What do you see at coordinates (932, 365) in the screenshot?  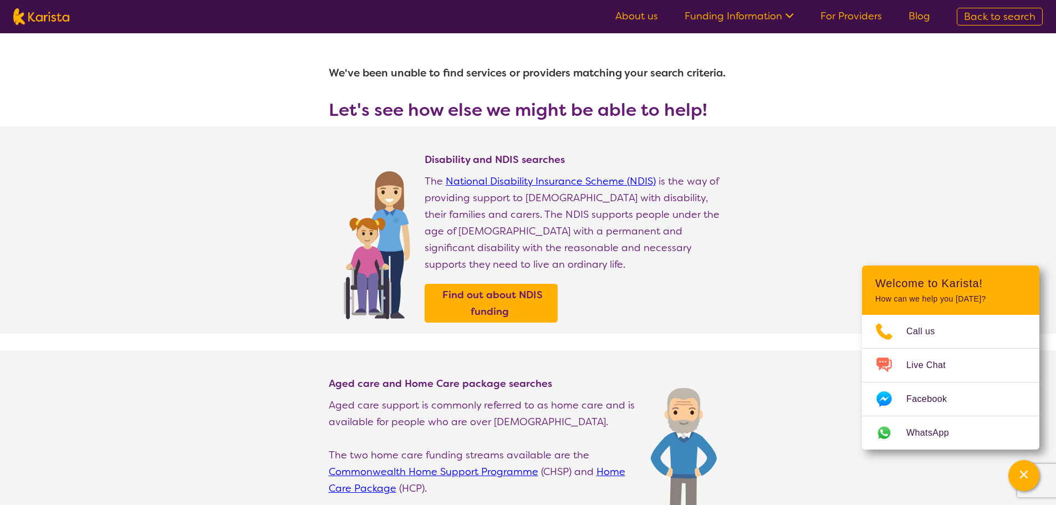 I see `span: Live Chat` at bounding box center [932, 365].